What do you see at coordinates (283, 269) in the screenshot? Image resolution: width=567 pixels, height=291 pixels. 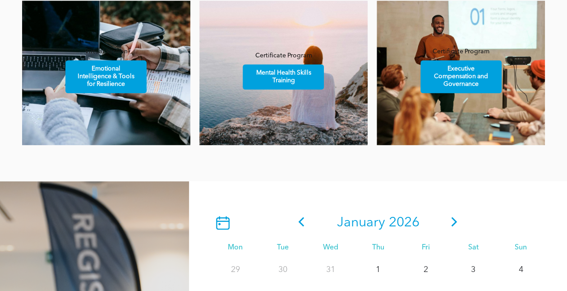 I see `p: 30` at bounding box center [283, 269].